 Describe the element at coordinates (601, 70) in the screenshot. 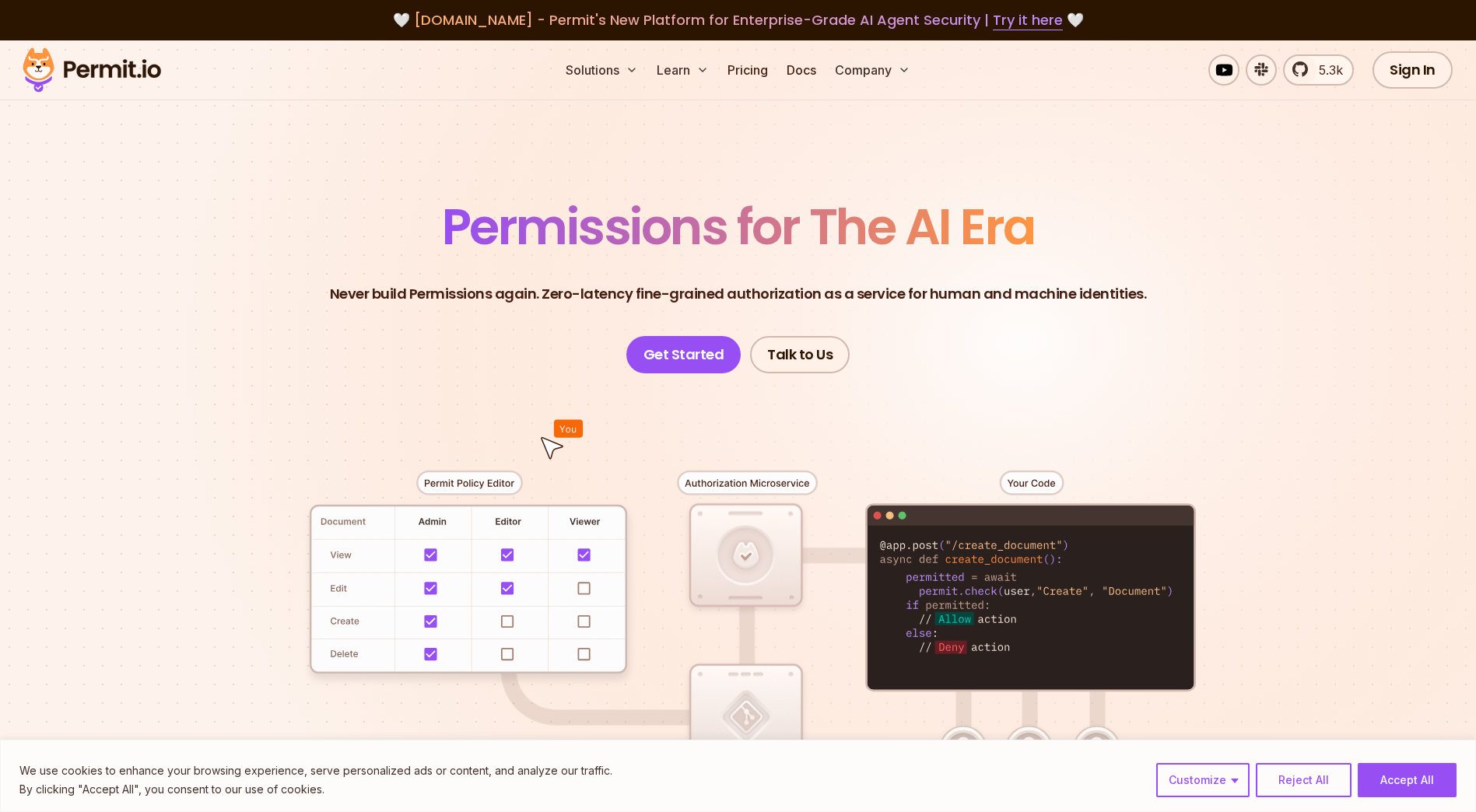

I see `button: Solutions` at that location.